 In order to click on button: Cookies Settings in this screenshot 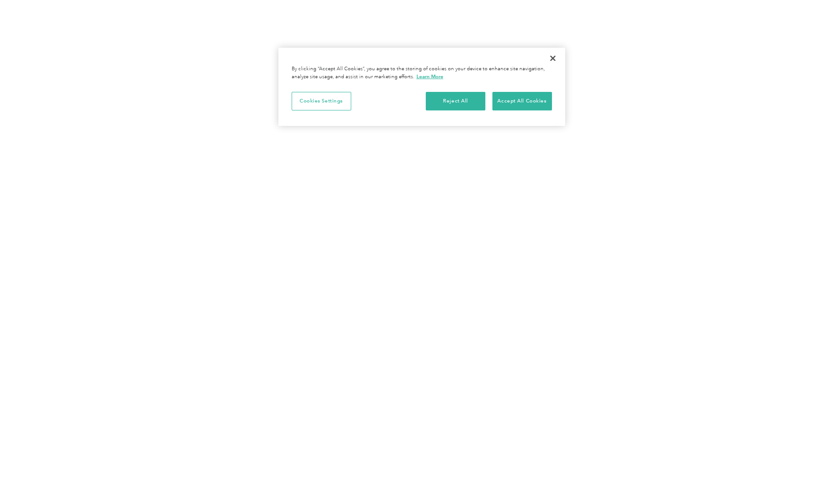, I will do `click(321, 101)`.